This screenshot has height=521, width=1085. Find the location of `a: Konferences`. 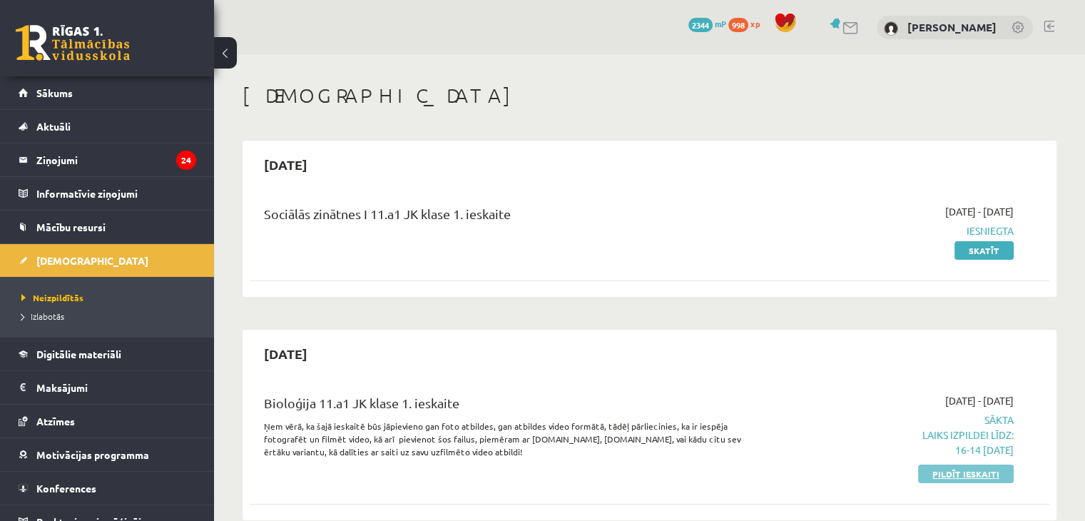

a: Konferences is located at coordinates (107, 488).